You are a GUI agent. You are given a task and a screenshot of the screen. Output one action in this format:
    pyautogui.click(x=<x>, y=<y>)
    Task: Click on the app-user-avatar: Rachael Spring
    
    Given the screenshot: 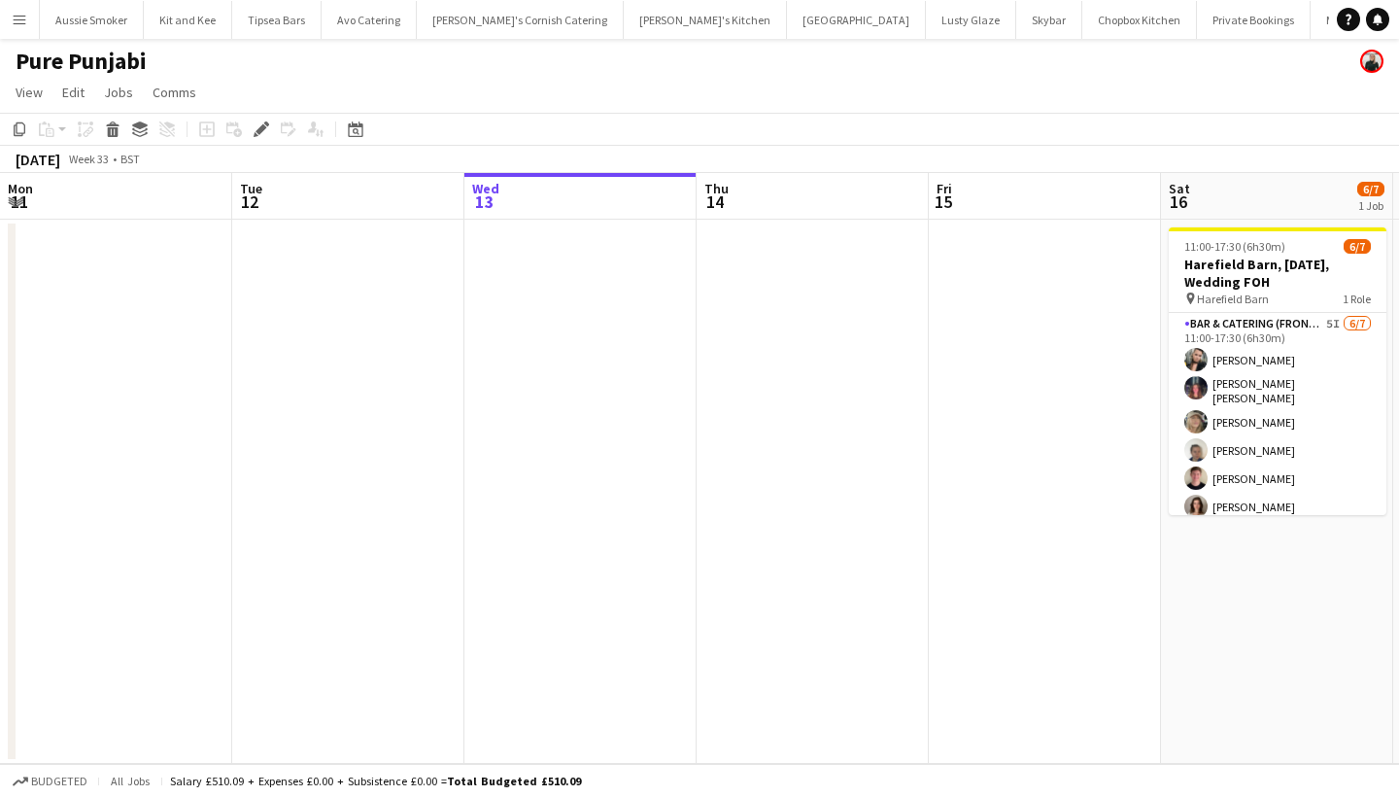 What is the action you would take?
    pyautogui.click(x=1372, y=61)
    